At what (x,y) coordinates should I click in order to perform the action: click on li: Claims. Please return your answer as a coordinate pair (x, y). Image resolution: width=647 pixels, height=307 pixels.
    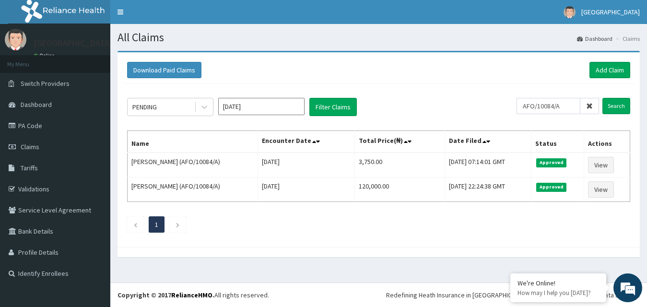
    Looking at the image, I should click on (626, 38).